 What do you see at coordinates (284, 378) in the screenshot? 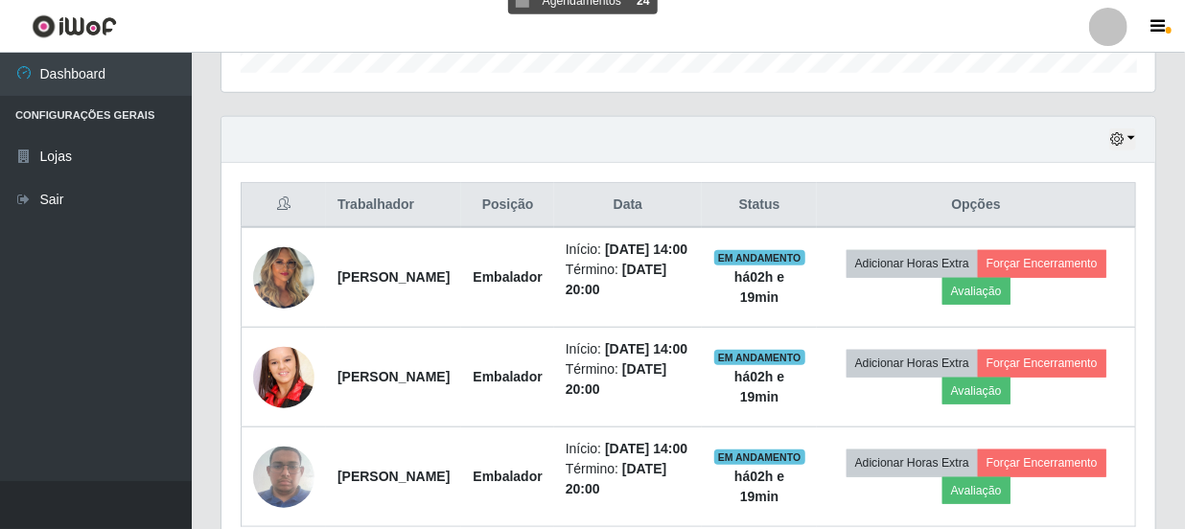
I see `img: 1756658111614.jpeg` at bounding box center [284, 378].